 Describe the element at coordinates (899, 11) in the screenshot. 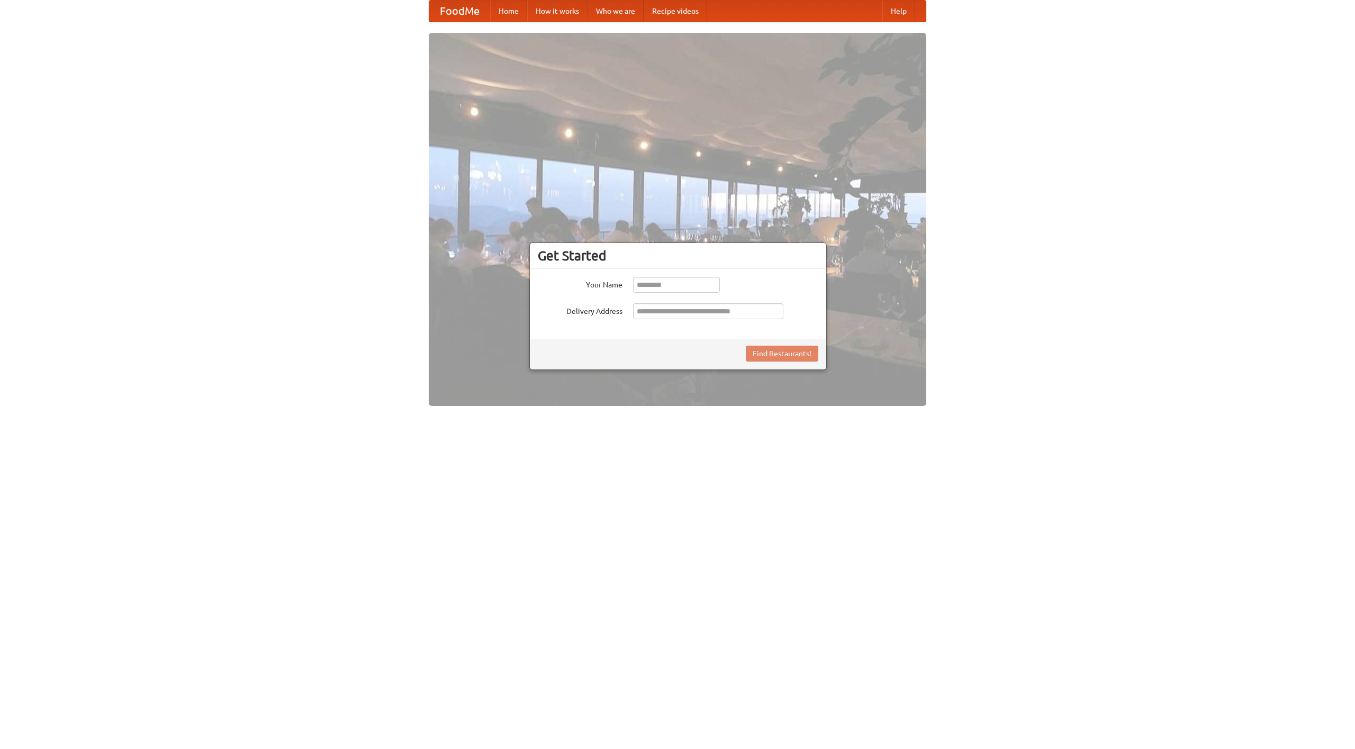

I see `a: Help` at that location.